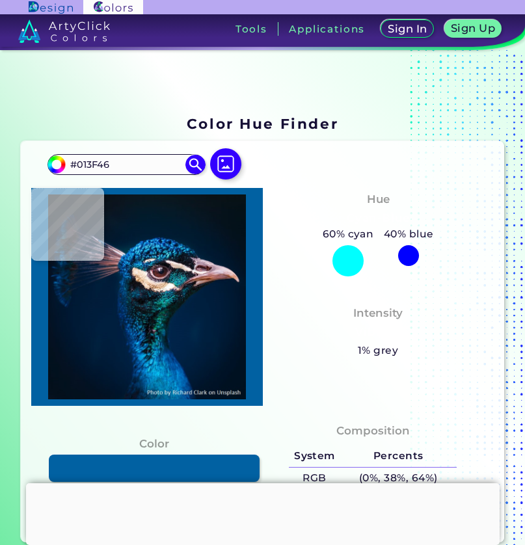  Describe the element at coordinates (314, 478) in the screenshot. I see `h5: RGB` at that location.